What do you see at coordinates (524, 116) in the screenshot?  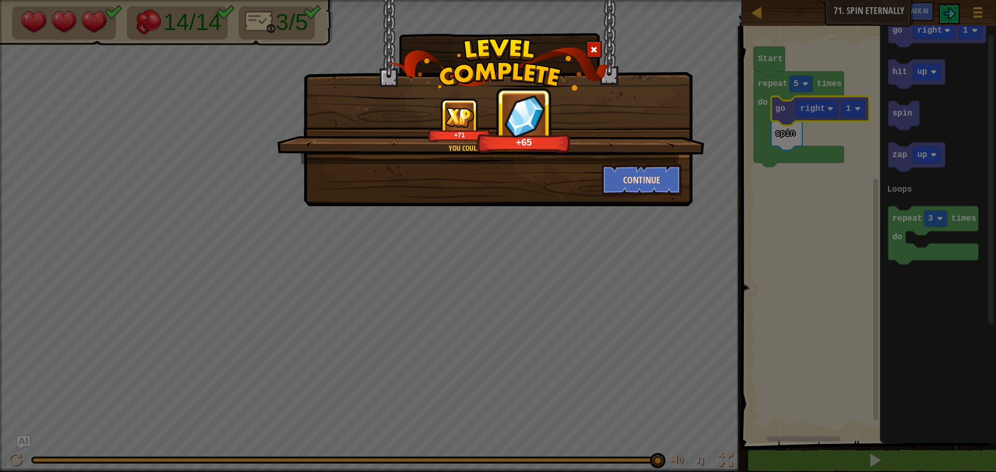 I see `img: reward_icon_gems.png` at bounding box center [524, 116].